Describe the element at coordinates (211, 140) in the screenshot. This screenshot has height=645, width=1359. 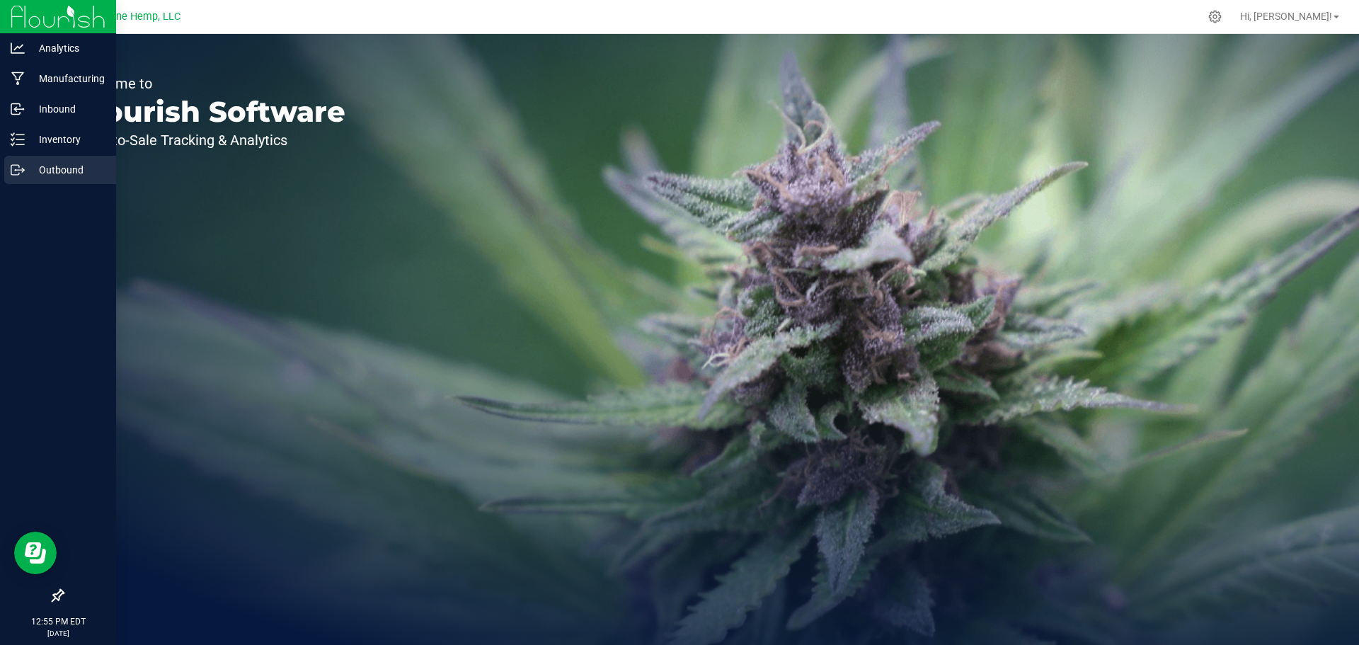
I see `p: Seed-to-Sale Tracking & Analytics` at that location.